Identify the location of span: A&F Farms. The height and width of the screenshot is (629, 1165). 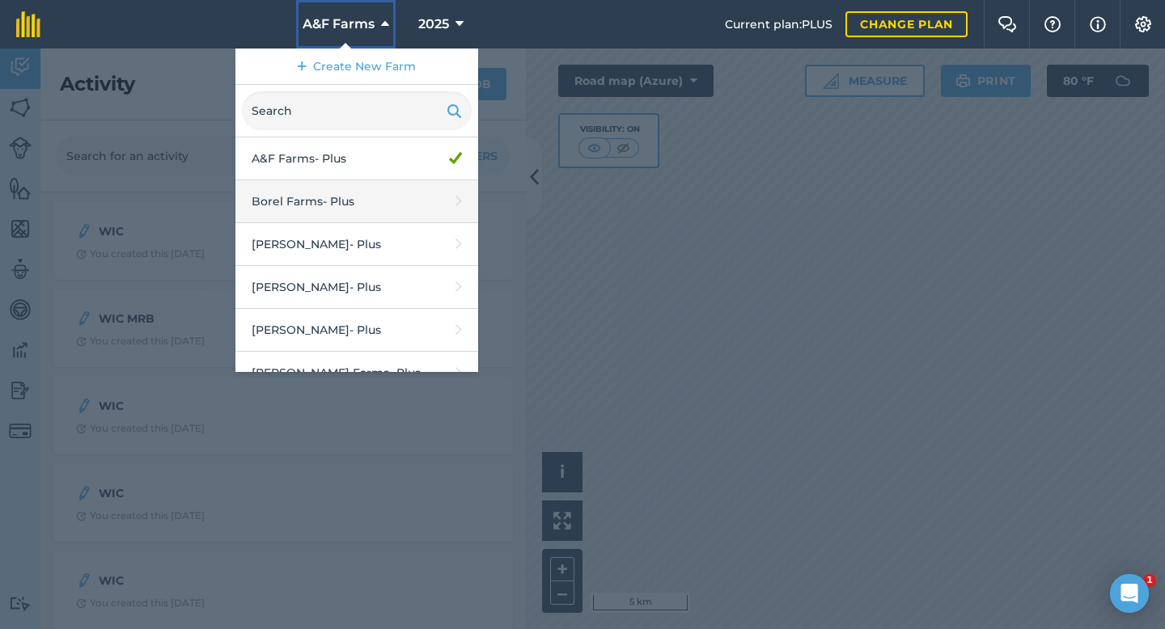
(338, 24).